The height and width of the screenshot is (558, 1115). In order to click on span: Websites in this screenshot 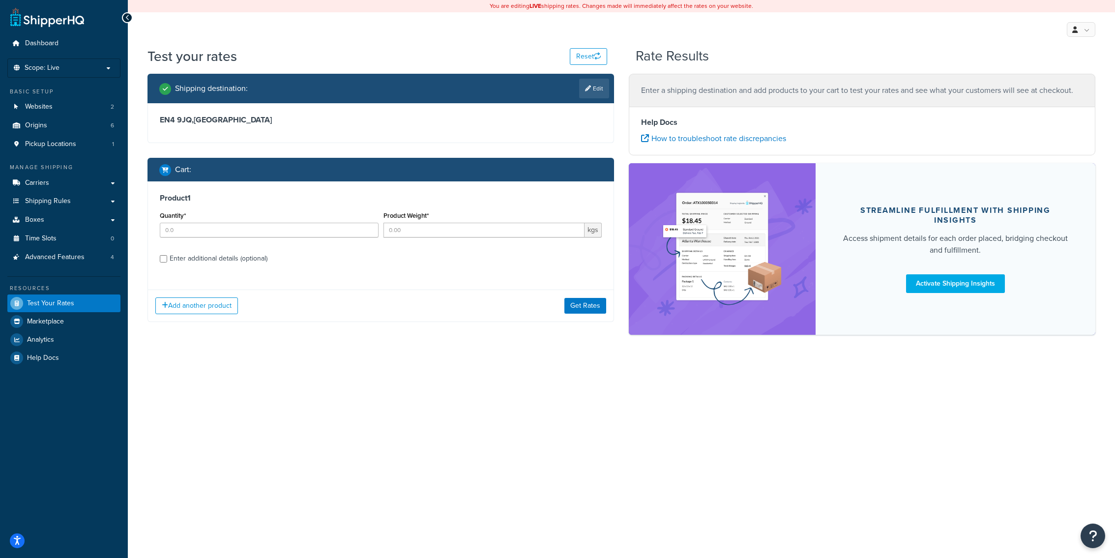, I will do `click(39, 107)`.